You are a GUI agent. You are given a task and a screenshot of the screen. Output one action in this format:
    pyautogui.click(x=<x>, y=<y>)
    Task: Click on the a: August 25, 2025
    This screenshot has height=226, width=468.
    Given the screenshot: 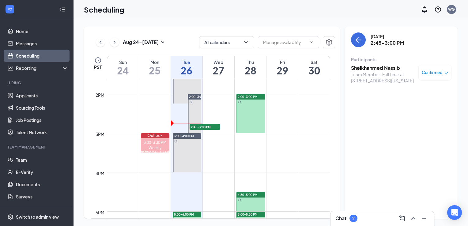 What is the action you would take?
    pyautogui.click(x=155, y=67)
    